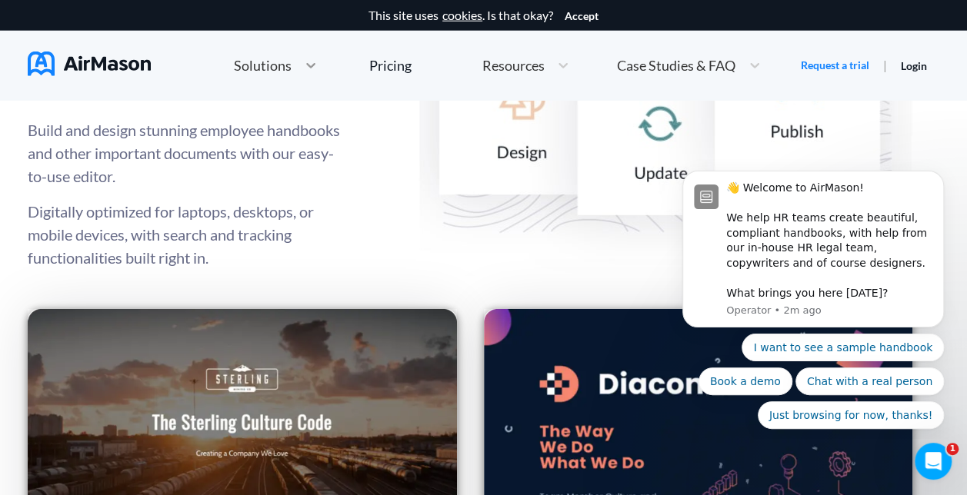 This screenshot has height=495, width=967. I want to click on div: message notification from Operator, 2m ago. 👋 Welcome to AirMason! We help HR teams create beauti..., so click(154, 90).